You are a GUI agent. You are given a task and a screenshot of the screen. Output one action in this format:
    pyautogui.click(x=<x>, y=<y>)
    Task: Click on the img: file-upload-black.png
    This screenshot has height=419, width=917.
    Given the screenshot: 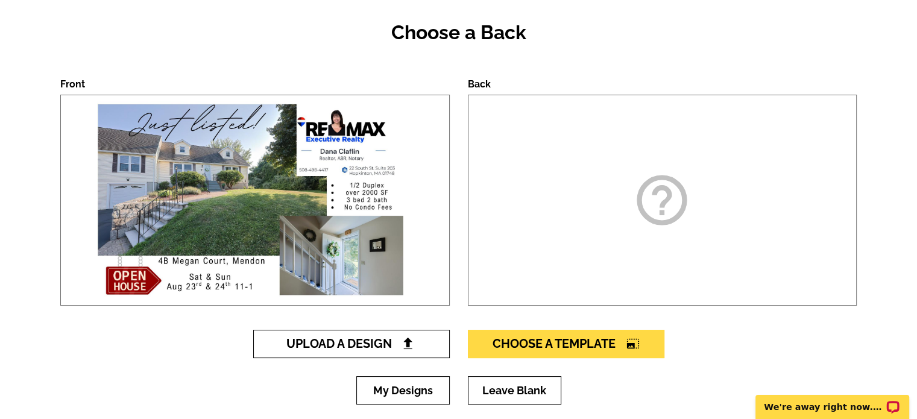 What is the action you would take?
    pyautogui.click(x=407, y=343)
    